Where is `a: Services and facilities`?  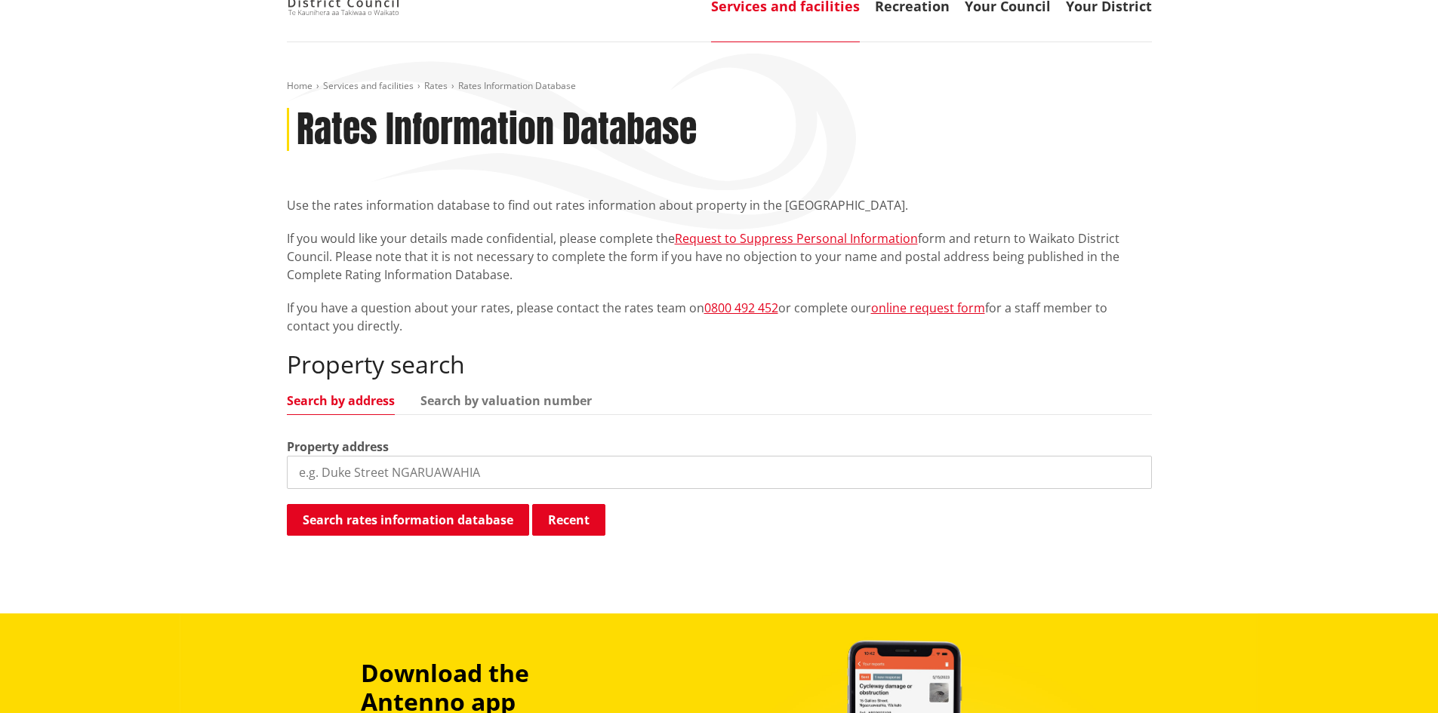 a: Services and facilities is located at coordinates (368, 85).